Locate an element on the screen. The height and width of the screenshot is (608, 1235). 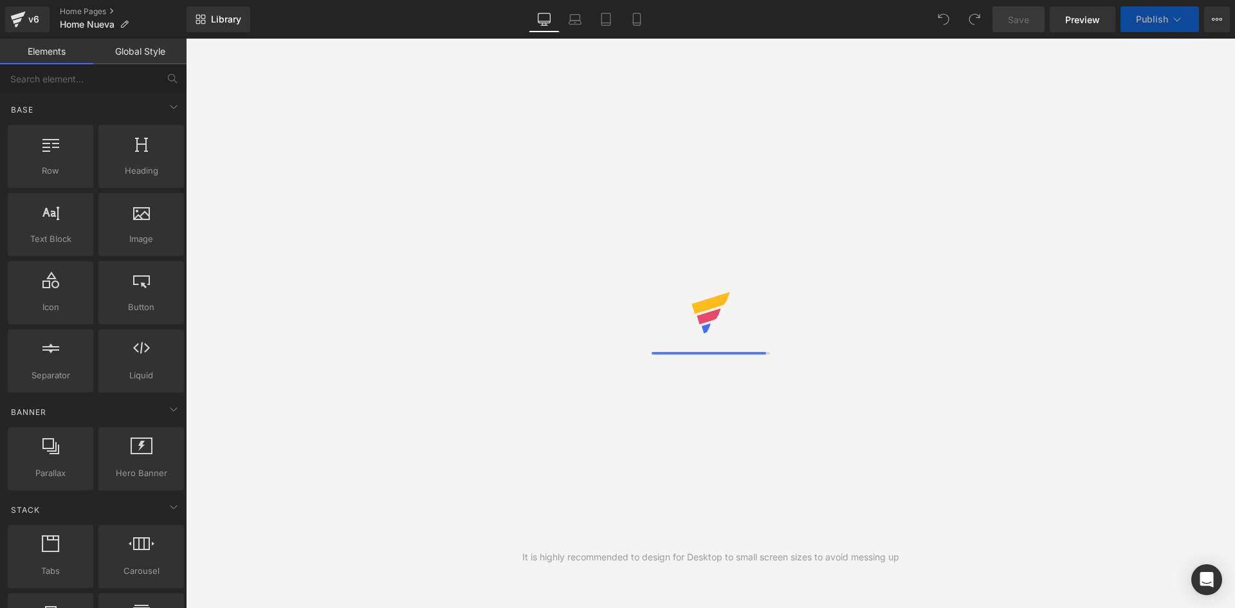
button: Undo is located at coordinates (944, 19).